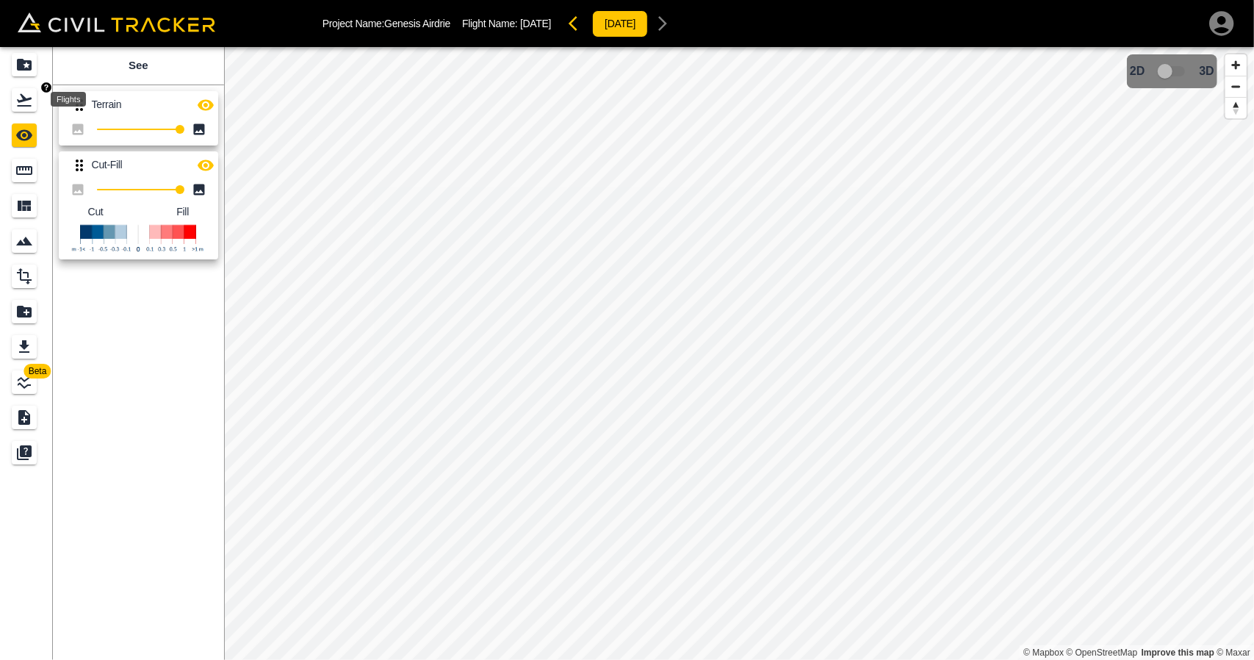  Describe the element at coordinates (1236, 86) in the screenshot. I see `button: Zoom out` at that location.